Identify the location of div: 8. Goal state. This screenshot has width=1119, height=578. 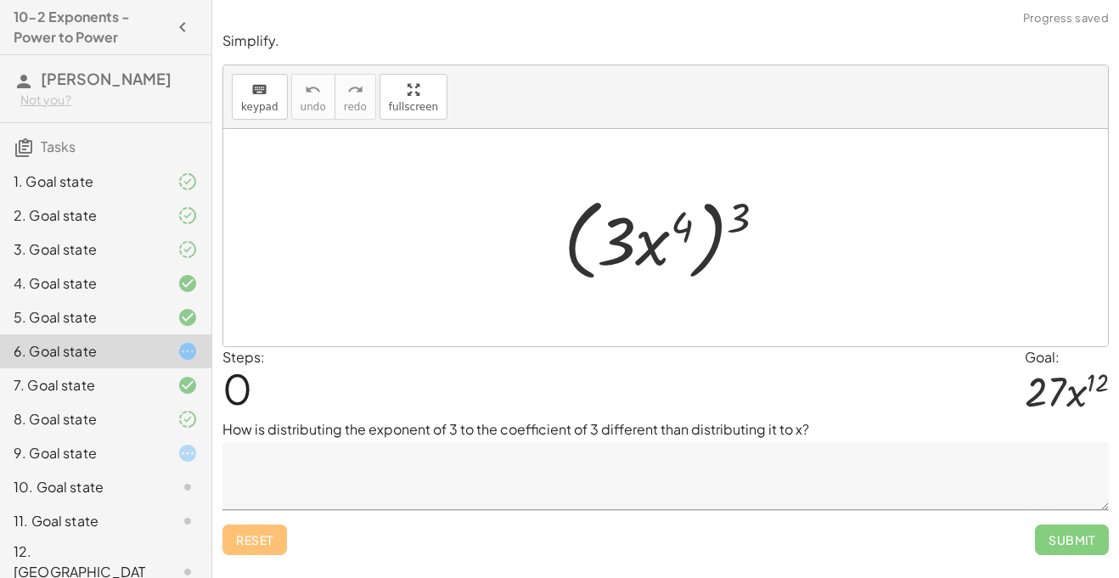
(82, 419).